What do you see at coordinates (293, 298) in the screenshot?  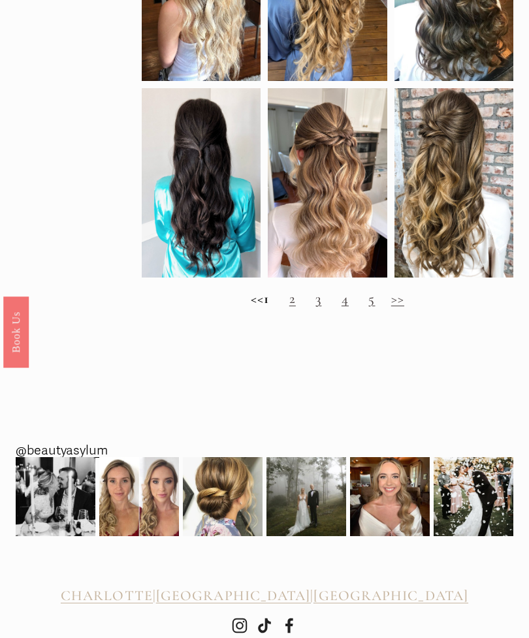 I see `a: 2` at bounding box center [293, 298].